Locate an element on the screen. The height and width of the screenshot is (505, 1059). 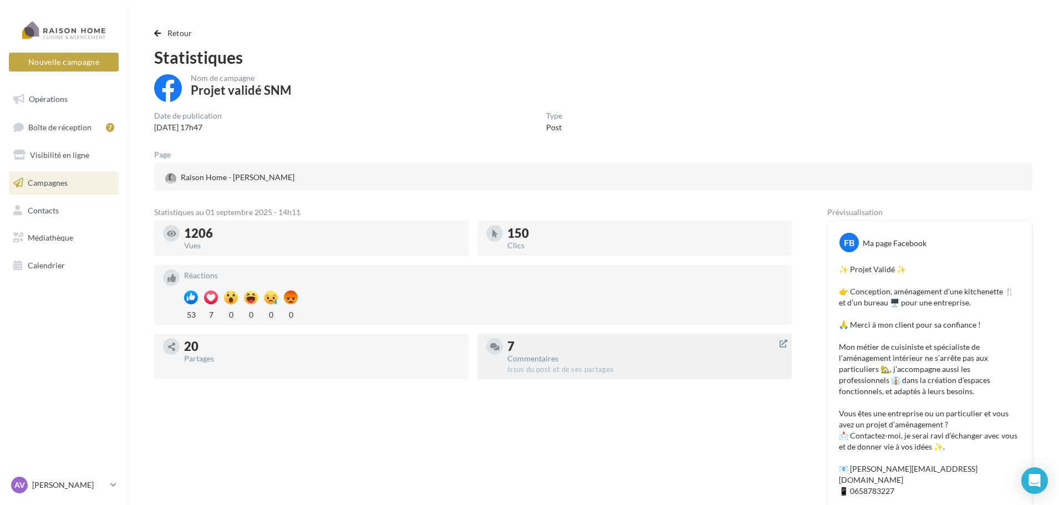
div: Ma page Facebook is located at coordinates (895, 243).